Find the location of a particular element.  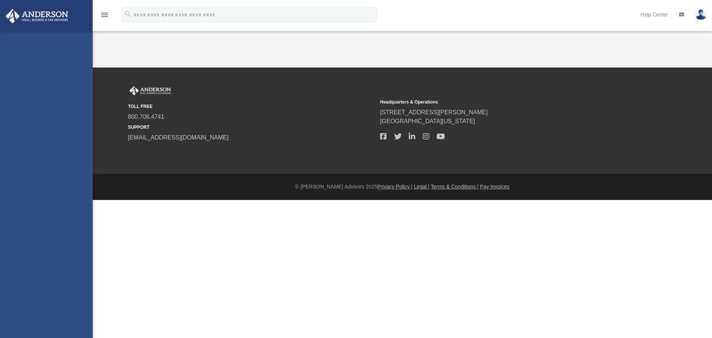

a: Terms & Conditions | is located at coordinates (455, 187).